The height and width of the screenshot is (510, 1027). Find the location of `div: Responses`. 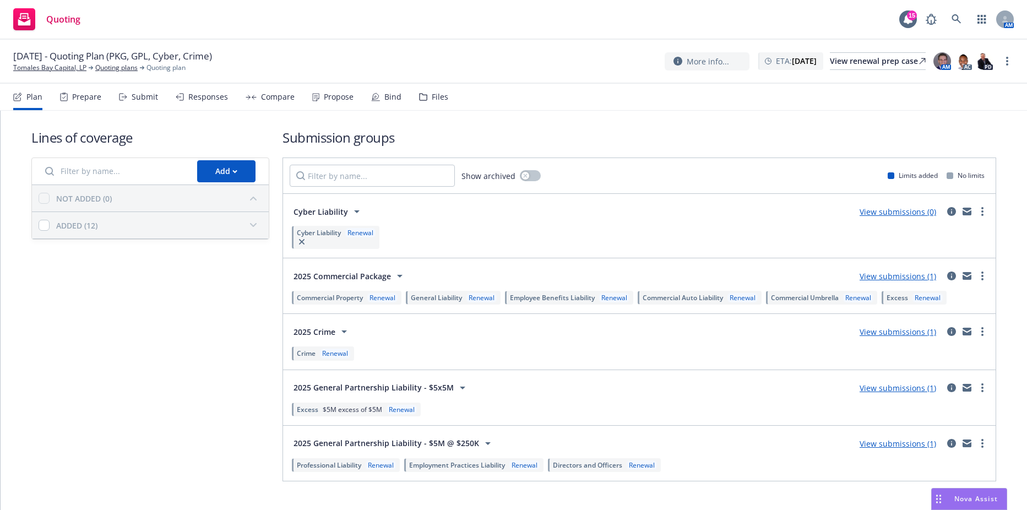

div: Responses is located at coordinates (208, 97).